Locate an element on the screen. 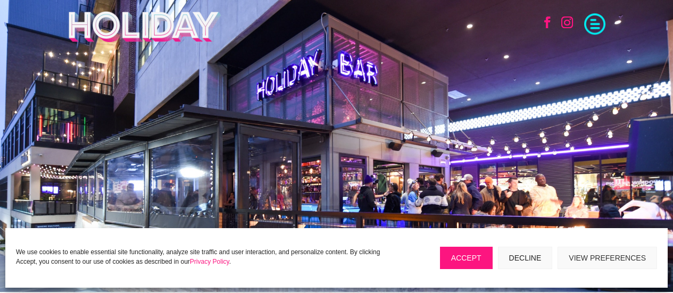 The width and height of the screenshot is (673, 293). button: Accept is located at coordinates (466, 258).